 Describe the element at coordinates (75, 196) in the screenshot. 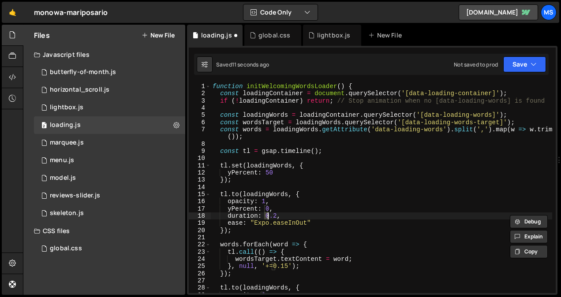

I see `div: reviews-slider.js` at that location.